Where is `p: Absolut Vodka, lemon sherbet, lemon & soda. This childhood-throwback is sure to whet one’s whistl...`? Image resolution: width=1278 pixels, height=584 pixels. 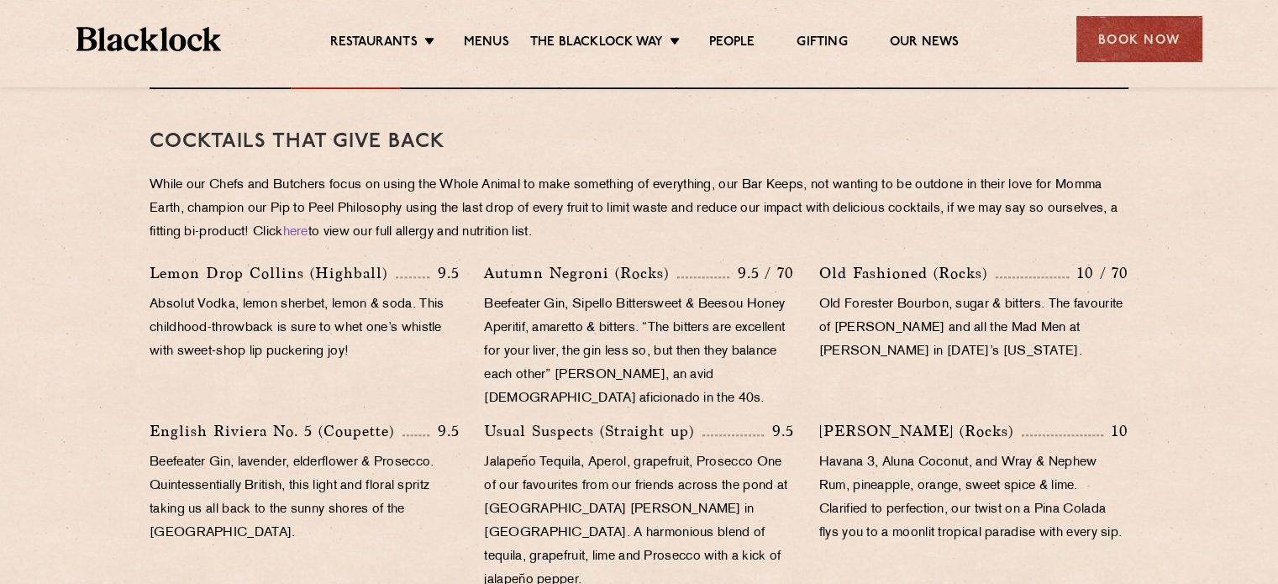
p: Absolut Vodka, lemon sherbet, lemon & soda. This childhood-throwback is sure to whet one’s whistl... is located at coordinates (304, 329).